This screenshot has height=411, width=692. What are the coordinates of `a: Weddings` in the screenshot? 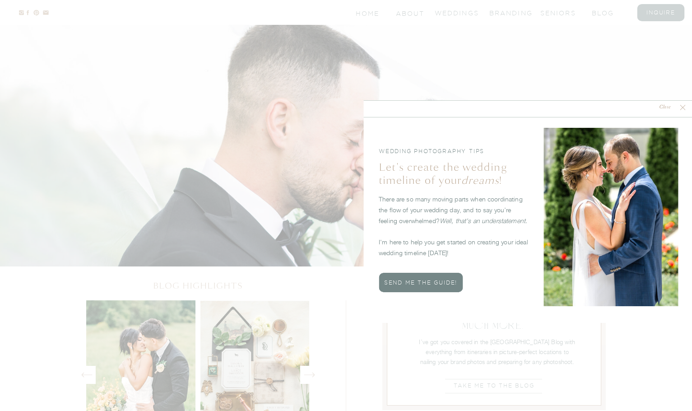 It's located at (453, 12).